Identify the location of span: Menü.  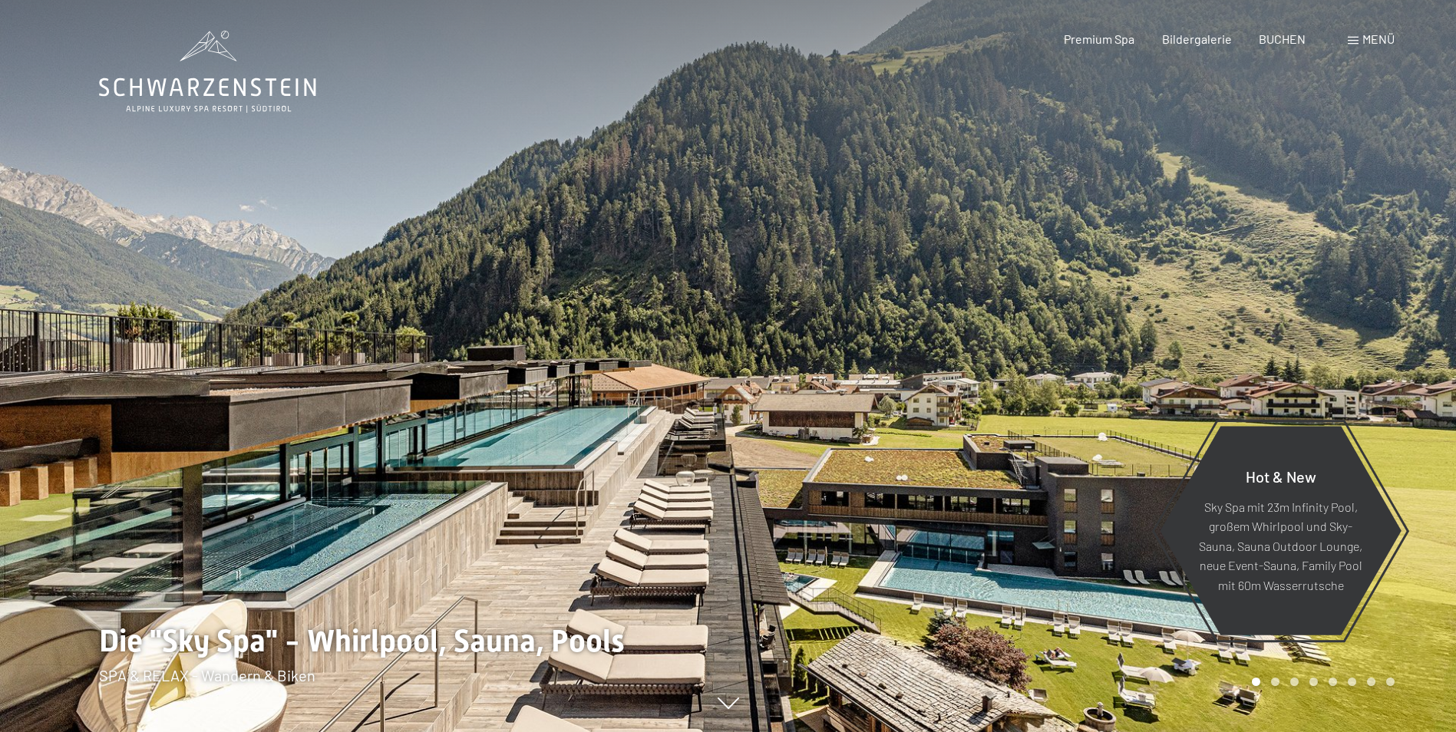
(1379, 38).